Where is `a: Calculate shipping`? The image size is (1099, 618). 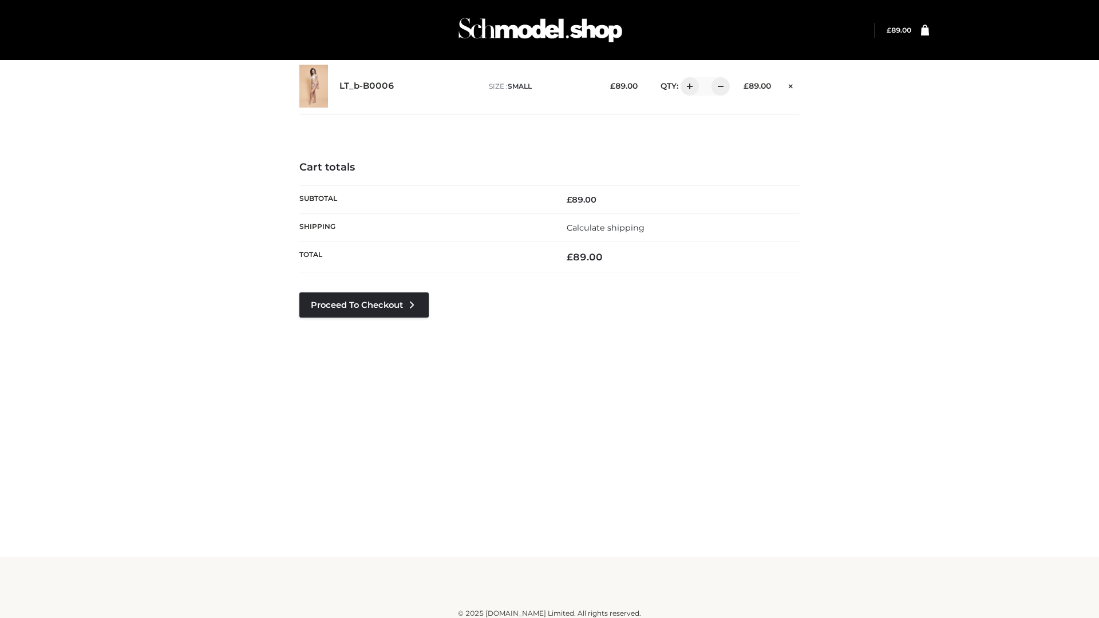
a: Calculate shipping is located at coordinates (606, 228).